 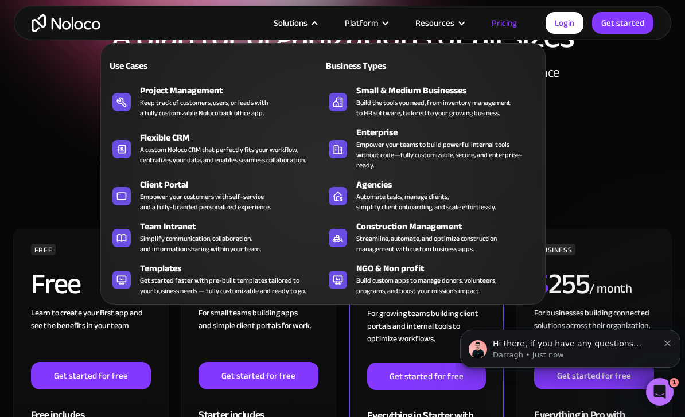 What do you see at coordinates (450, 91) in the screenshot?
I see `div: Small & Medium Businesses` at bounding box center [450, 91].